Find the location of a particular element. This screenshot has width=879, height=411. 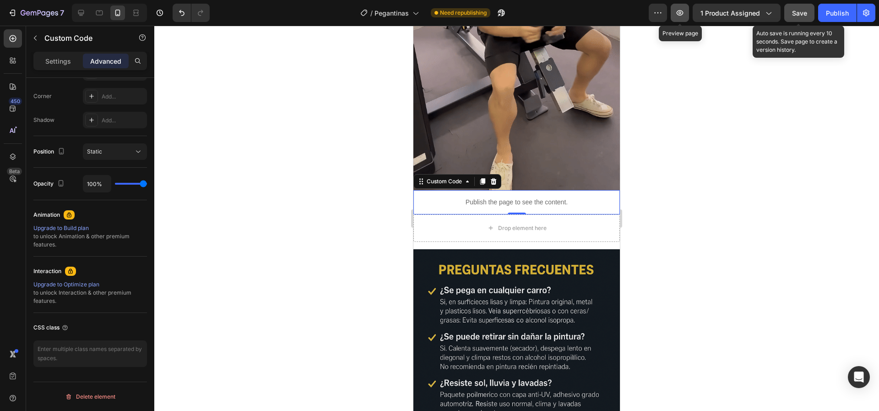

div: Publish is located at coordinates (837, 13).